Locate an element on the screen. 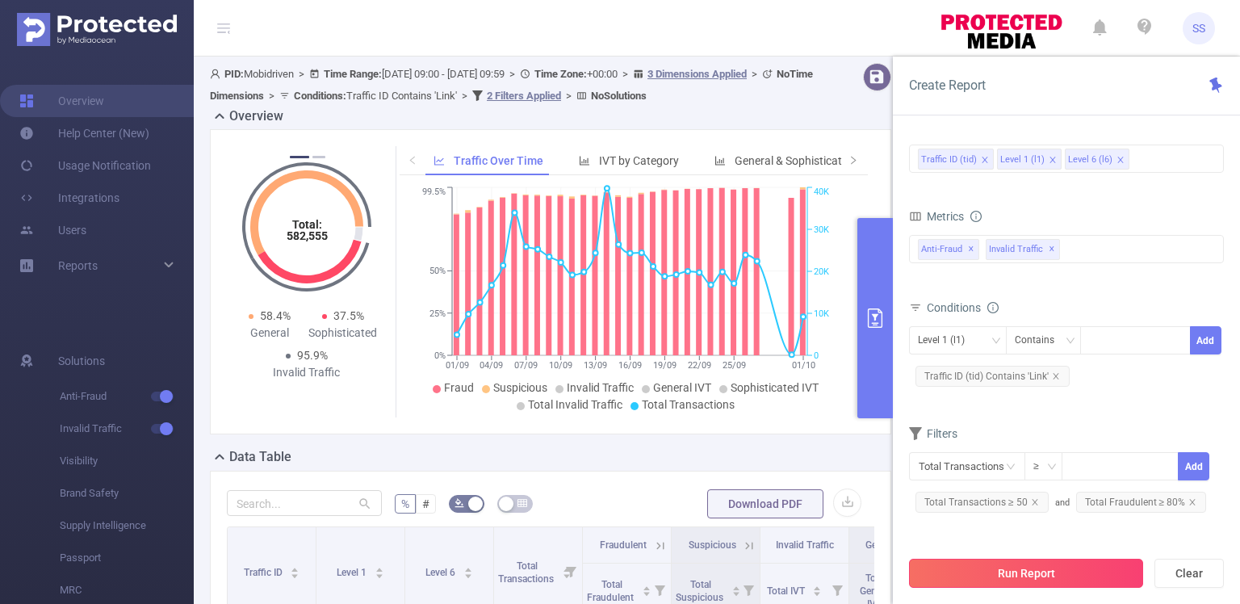 Image resolution: width=1240 pixels, height=604 pixels. a: Reports is located at coordinates (77, 266).